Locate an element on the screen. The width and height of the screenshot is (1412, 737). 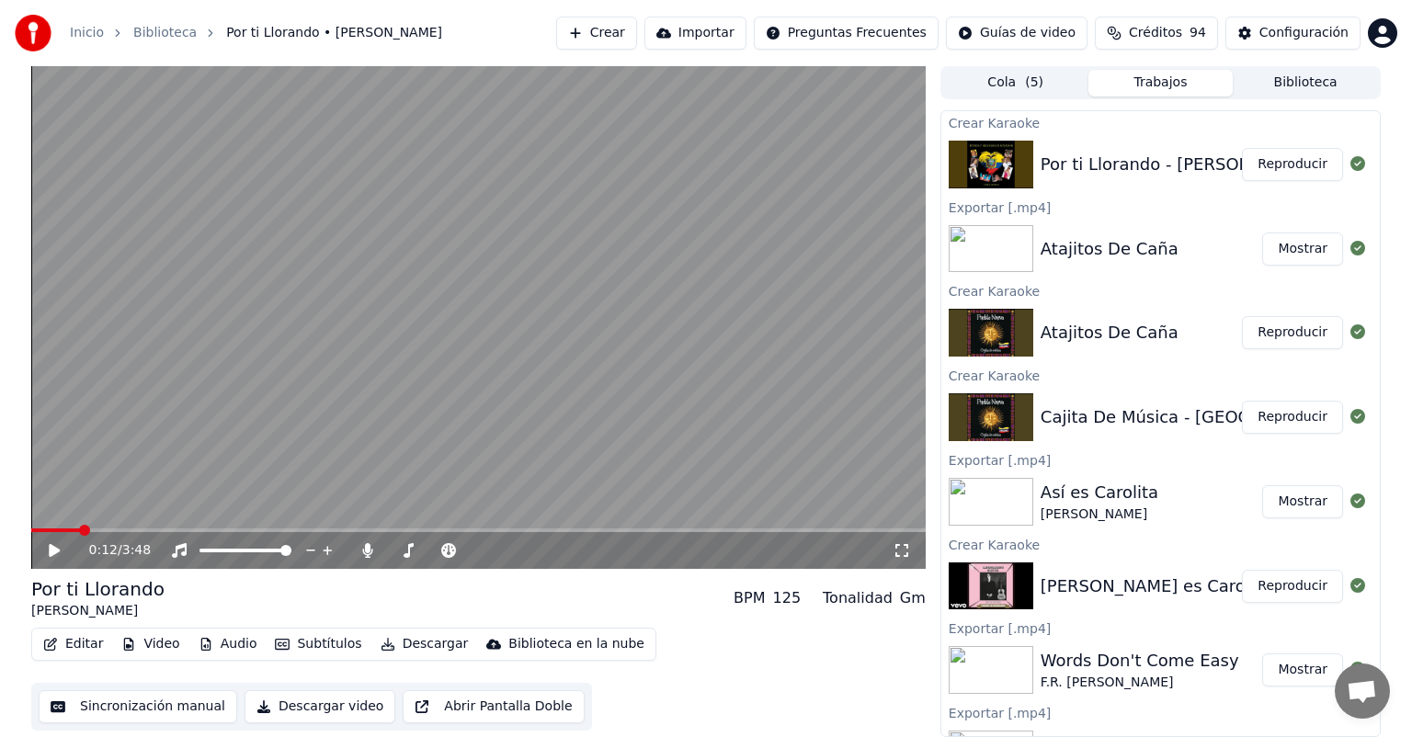
a: Biblioteca is located at coordinates (165, 33).